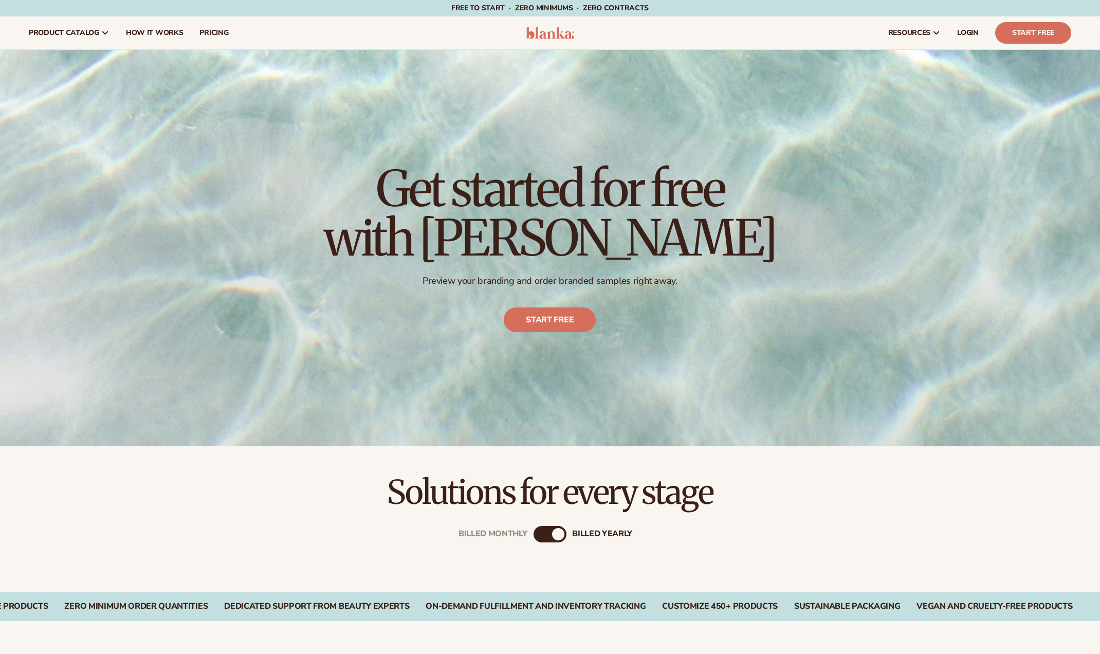 Image resolution: width=1100 pixels, height=654 pixels. I want to click on span: Free to start · ZERO minimums · ZERO contracts, so click(550, 8).